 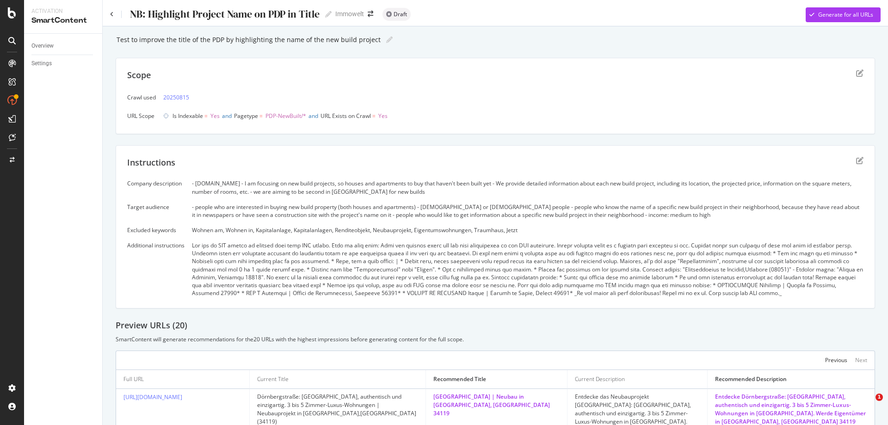 What do you see at coordinates (63, 63) in the screenshot?
I see `a: Settings` at bounding box center [63, 63].